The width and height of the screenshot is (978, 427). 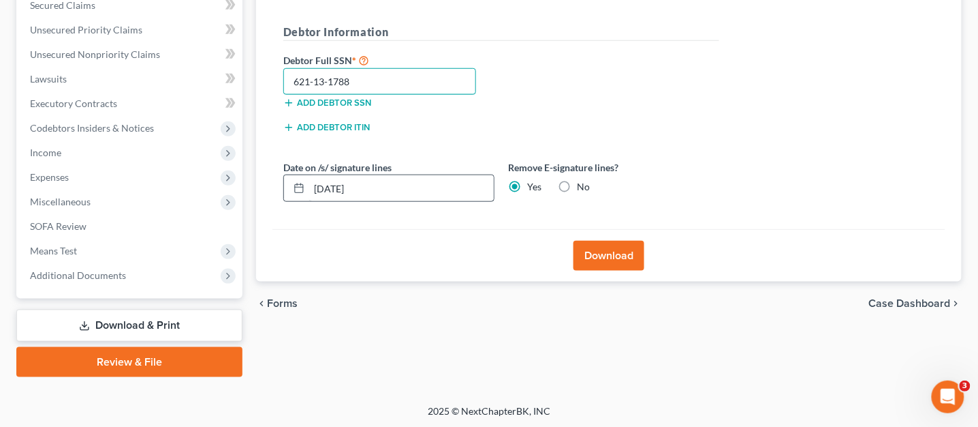 I want to click on h5: Debtor Information, so click(x=501, y=32).